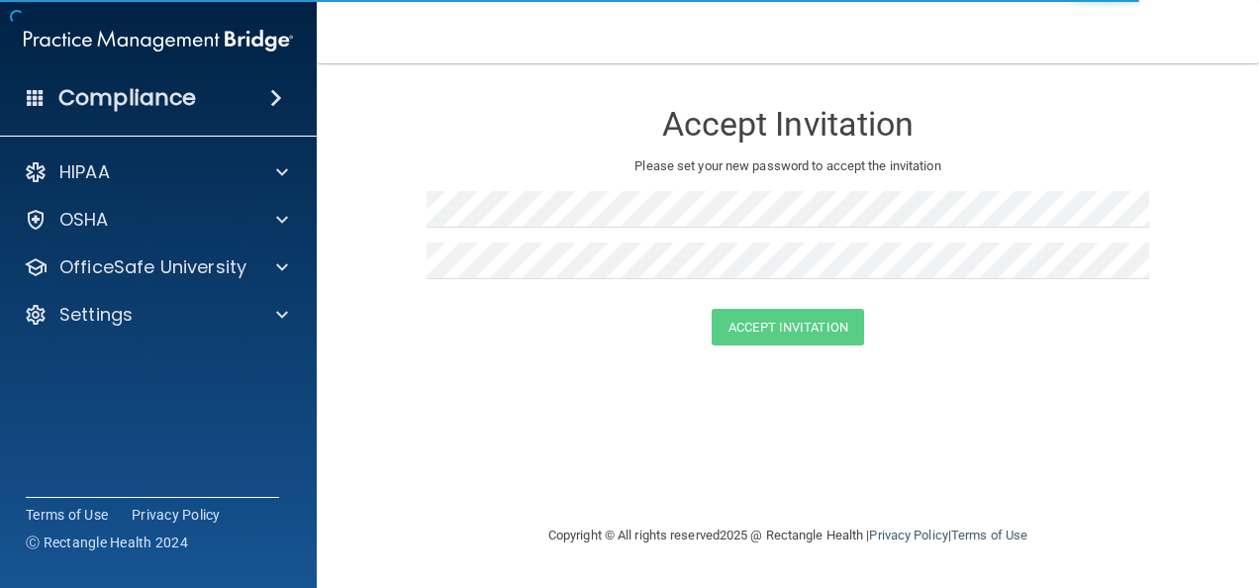 The image size is (1259, 588). I want to click on div: Copyright © All rights reserved 2025 @ Rectangle Health | |, so click(788, 536).